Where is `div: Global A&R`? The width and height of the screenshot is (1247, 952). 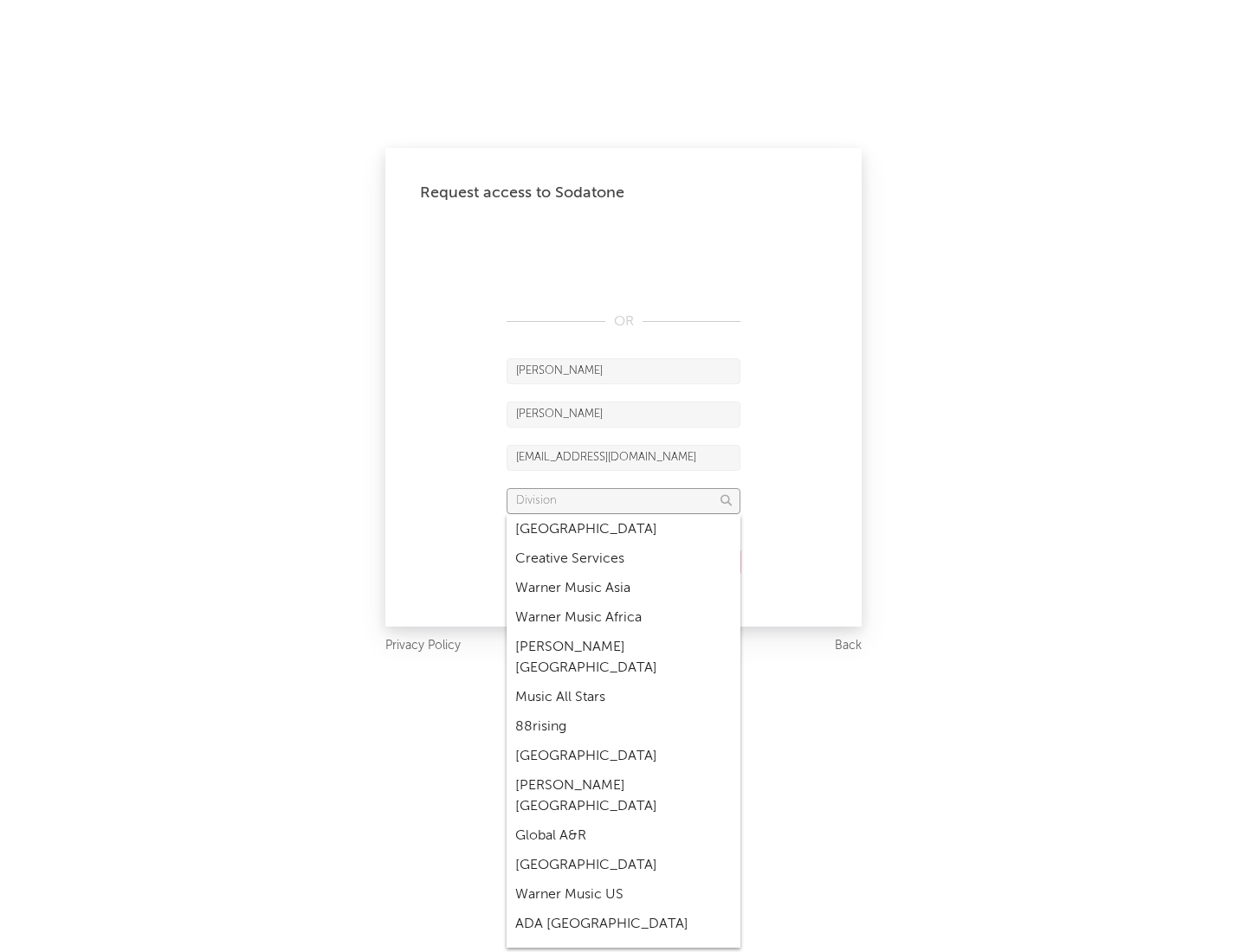
div: Global A&R is located at coordinates (623, 836).